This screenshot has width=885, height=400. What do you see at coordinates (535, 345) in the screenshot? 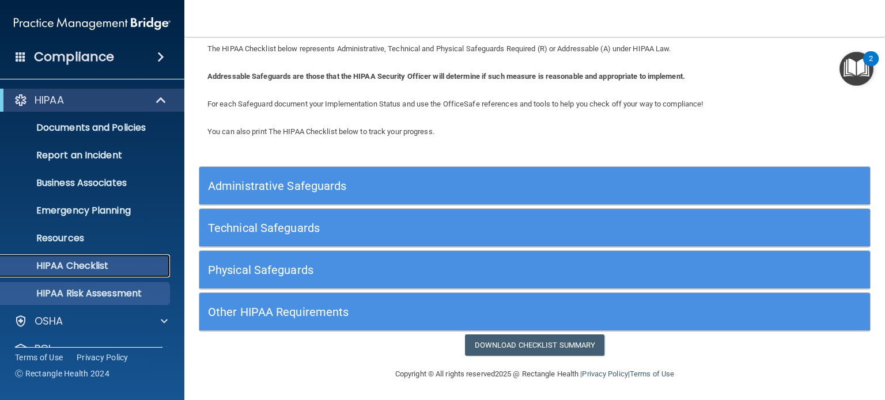
I see `a: Download Checklist Summary` at bounding box center [535, 345].